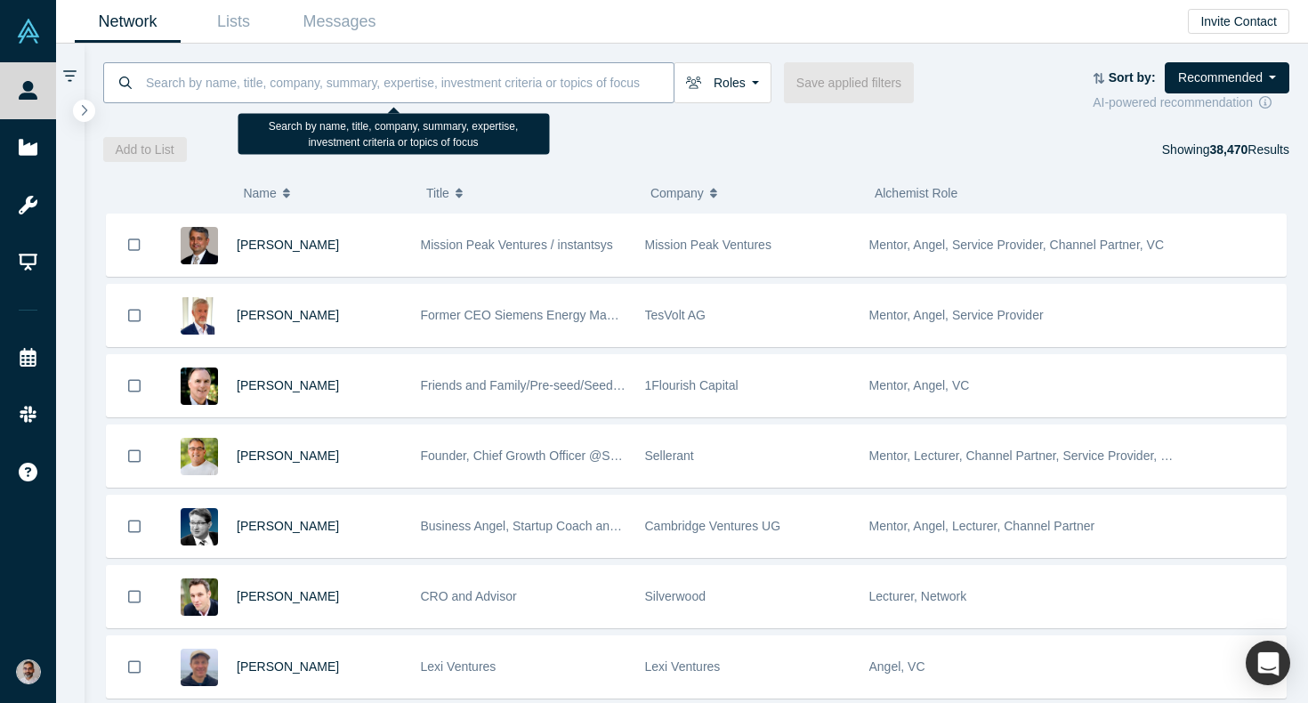 Image resolution: width=1308 pixels, height=703 pixels. What do you see at coordinates (339, 21) in the screenshot?
I see `a: Messages` at bounding box center [339, 21].